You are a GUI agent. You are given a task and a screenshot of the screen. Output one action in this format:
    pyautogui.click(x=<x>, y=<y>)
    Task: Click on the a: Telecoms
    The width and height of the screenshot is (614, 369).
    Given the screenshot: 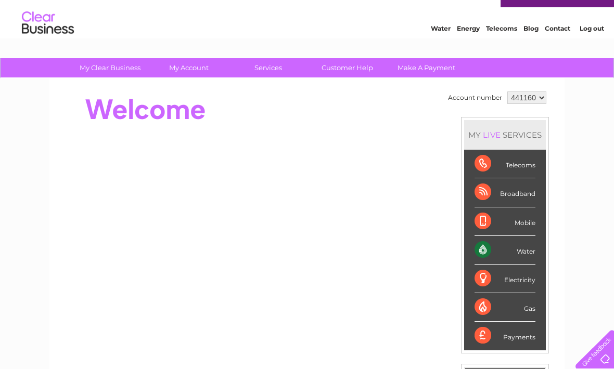 What is the action you would take?
    pyautogui.click(x=501, y=48)
    